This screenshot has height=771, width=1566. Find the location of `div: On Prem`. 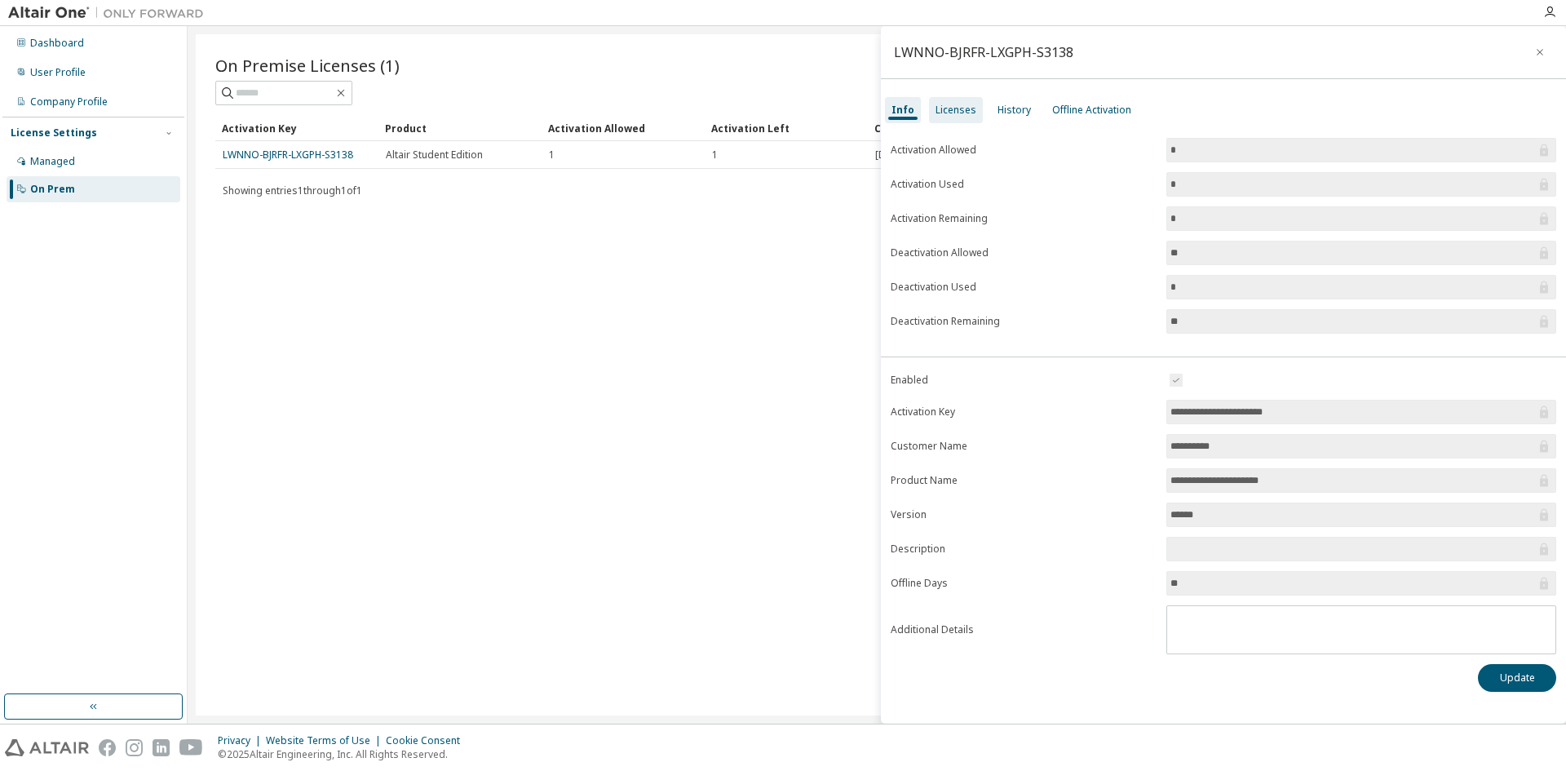

div: On Prem is located at coordinates (52, 189).